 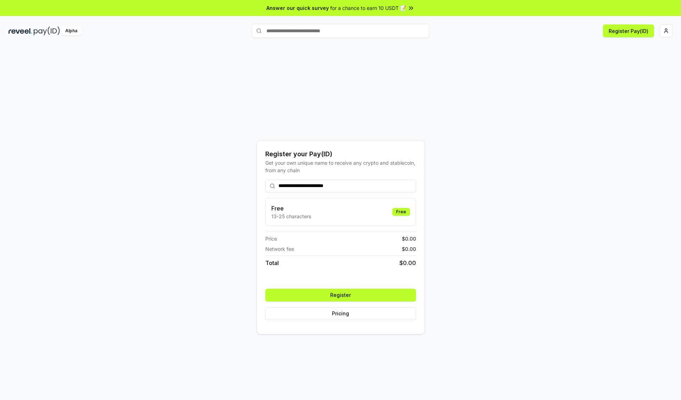 I want to click on h3: Free, so click(x=291, y=209).